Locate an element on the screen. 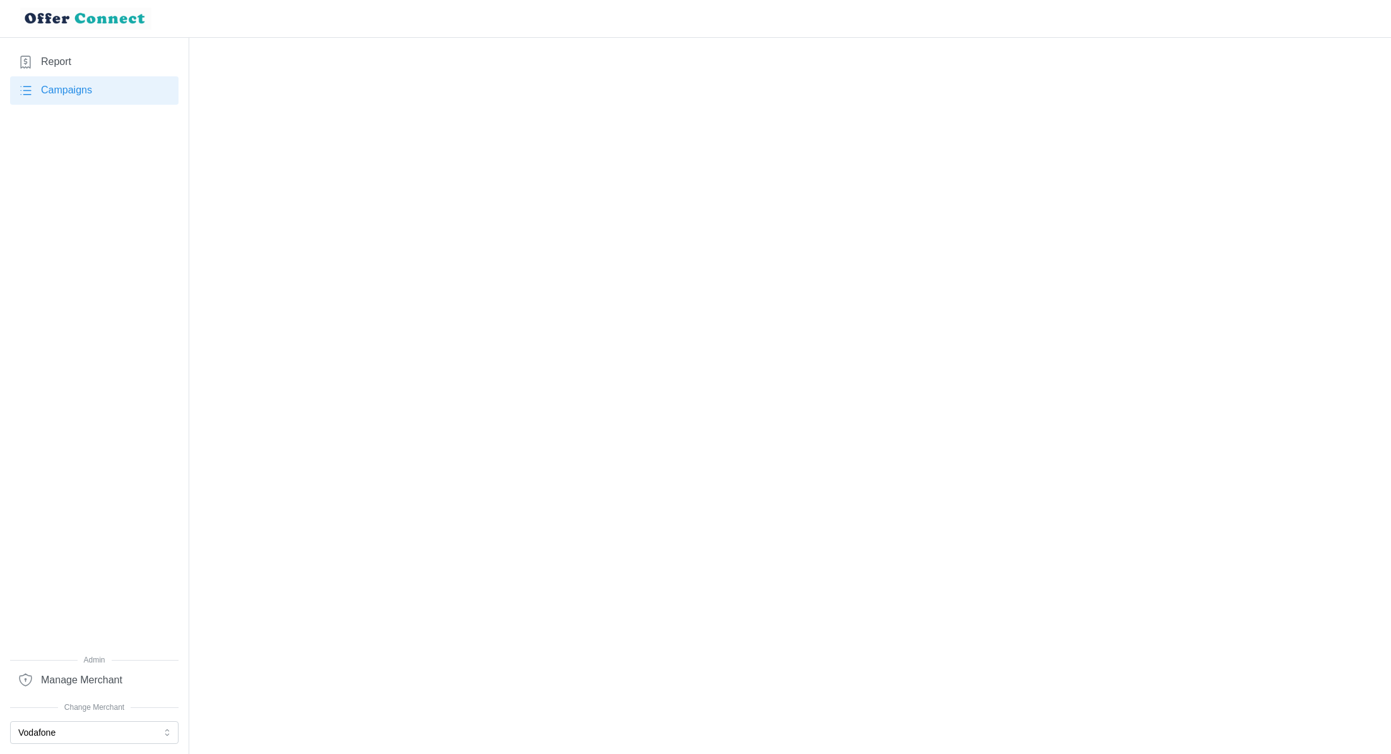 The width and height of the screenshot is (1391, 754). img: loyalBe Logo is located at coordinates (86, 18).